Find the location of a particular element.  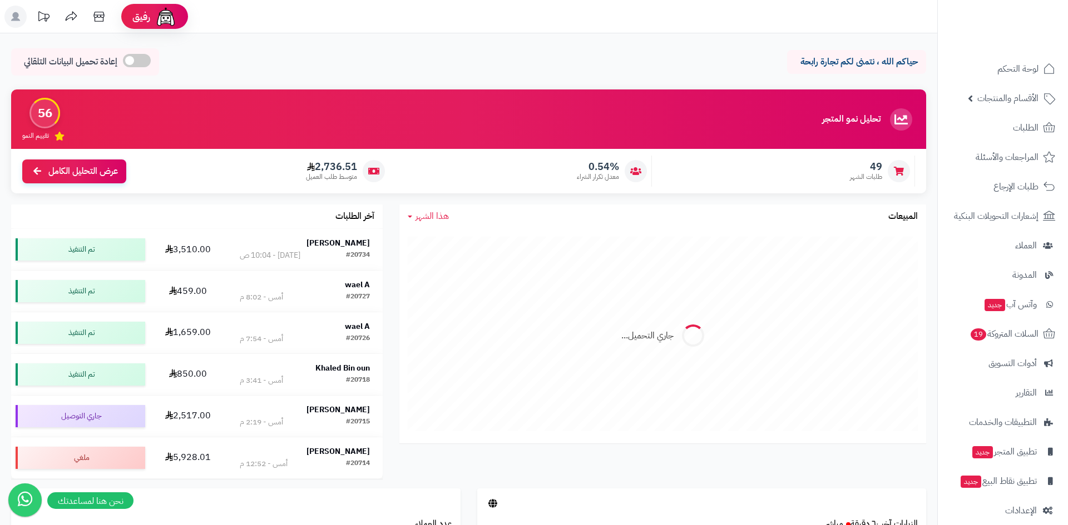

span: تقييم النمو is located at coordinates (36, 136).